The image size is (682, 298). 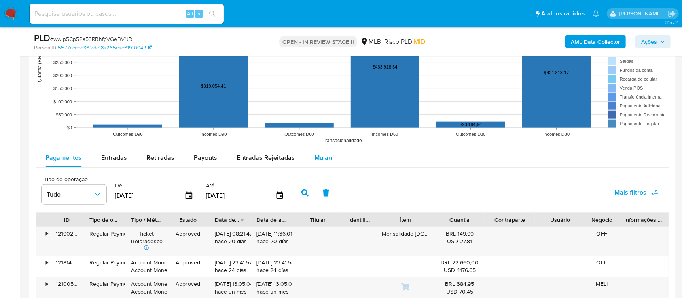 What do you see at coordinates (105, 48) in the screenshot?
I see `a: 5577ccebd36f7de18a265cae61910049` at bounding box center [105, 48].